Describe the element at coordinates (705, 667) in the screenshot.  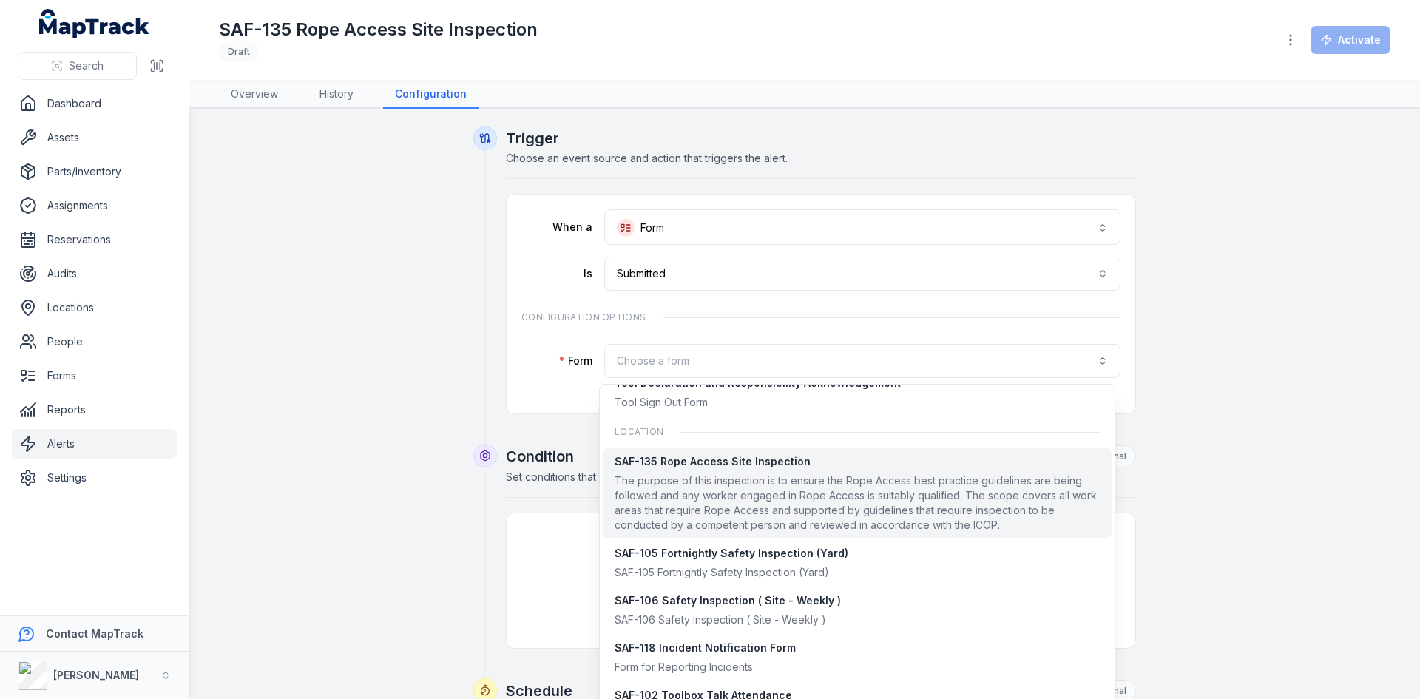
I see `div: Form for Reporting Incidents` at that location.